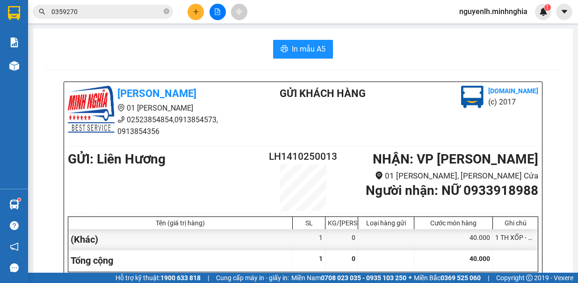 The width and height of the screenshot is (578, 283). I want to click on strong: 0369 525 060, so click(461, 277).